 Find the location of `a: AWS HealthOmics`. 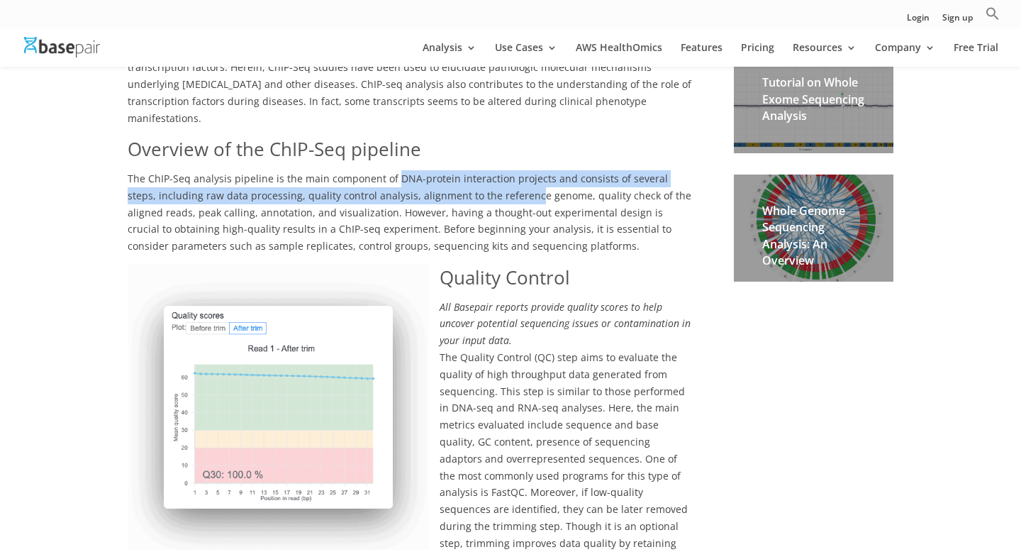

a: AWS HealthOmics is located at coordinates (619, 55).